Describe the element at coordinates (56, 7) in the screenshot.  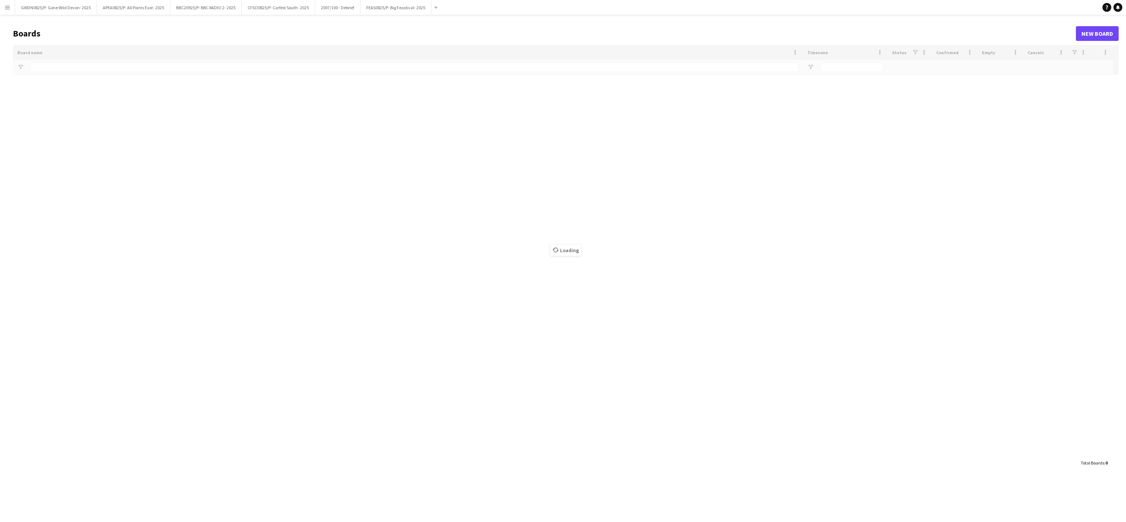
I see `button: GWDN0825/P- Gone Wild Devon- 2025` at that location.